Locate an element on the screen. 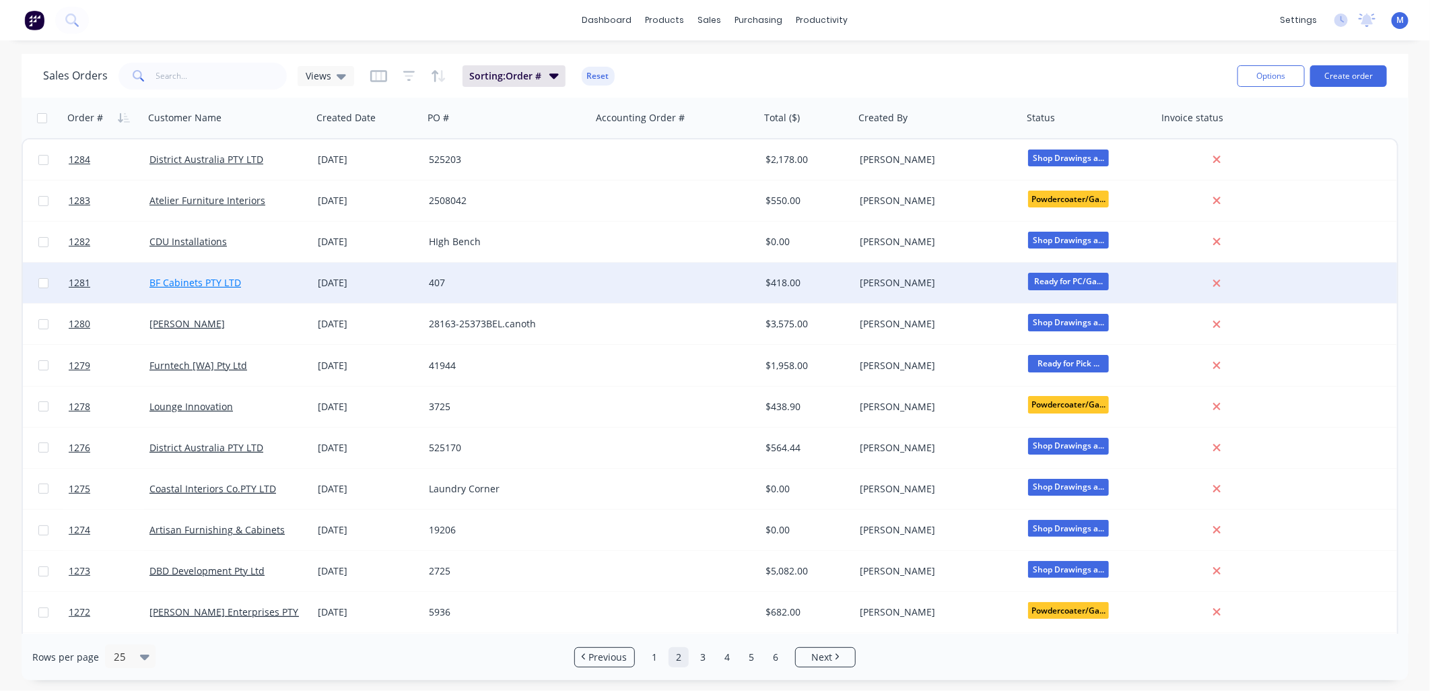 This screenshot has height=691, width=1430. div: Created By is located at coordinates (883, 118).